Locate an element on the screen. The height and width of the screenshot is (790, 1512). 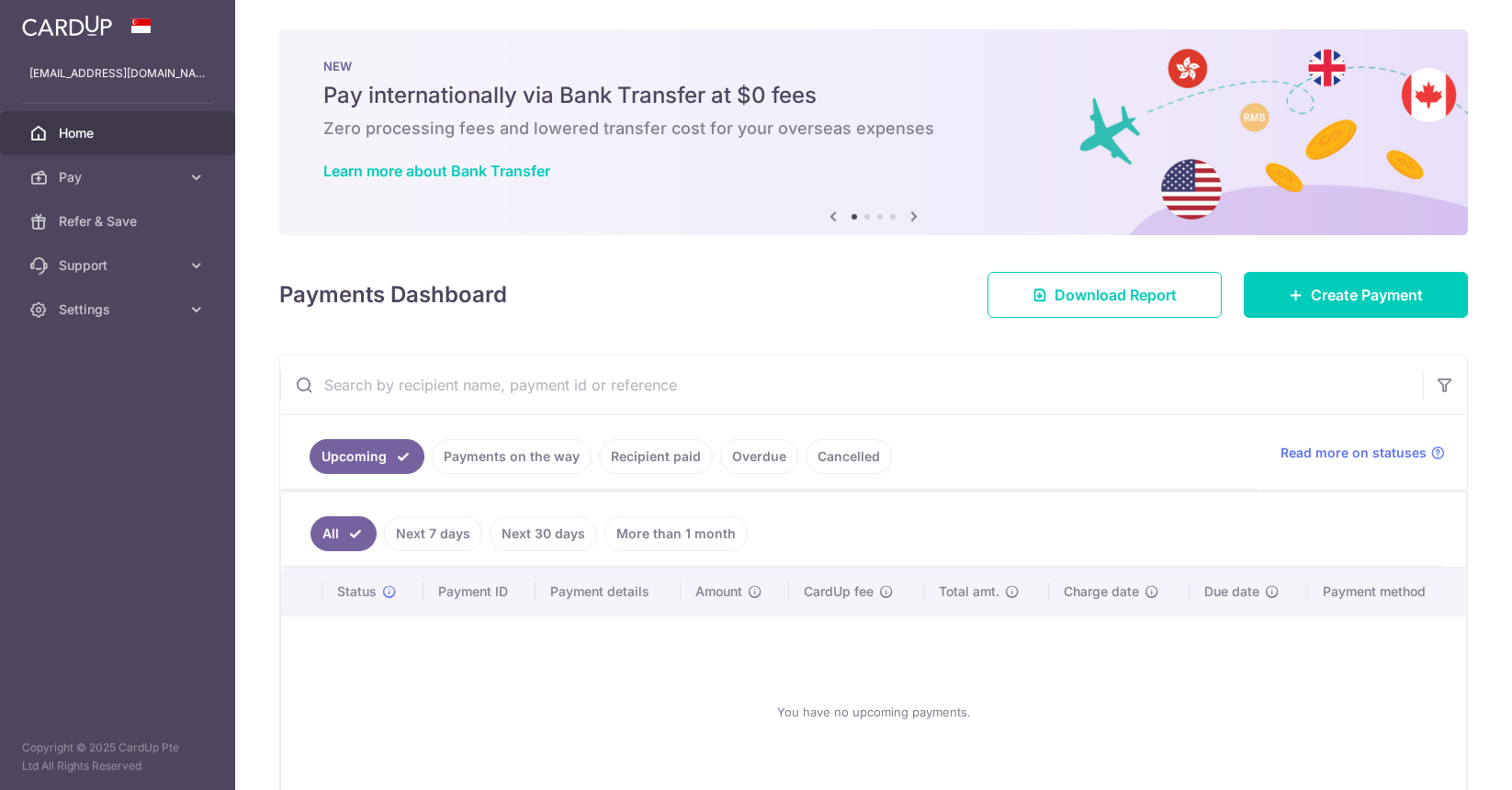
a: Download Report is located at coordinates (1104, 295).